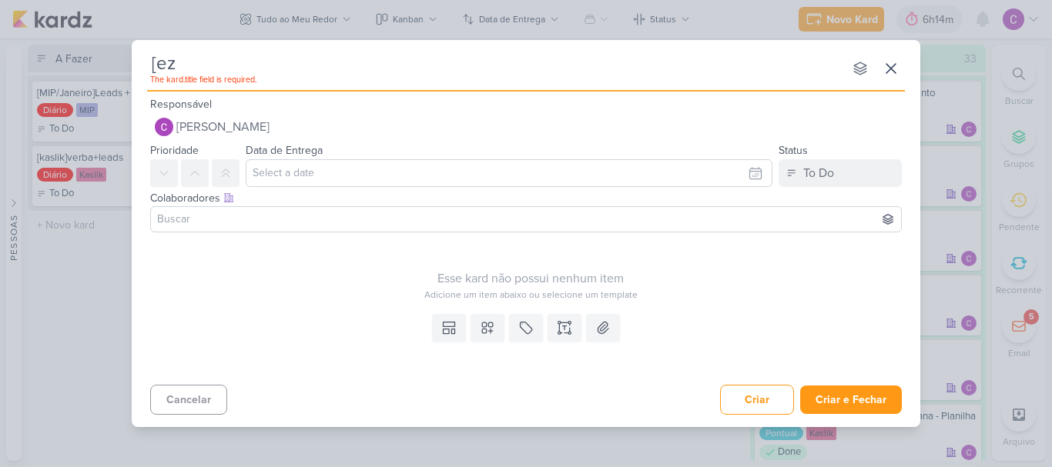 Image resolution: width=1052 pixels, height=467 pixels. Describe the element at coordinates (530, 295) in the screenshot. I see `div: Adicione um item abaixo ou selecione um template` at that location.